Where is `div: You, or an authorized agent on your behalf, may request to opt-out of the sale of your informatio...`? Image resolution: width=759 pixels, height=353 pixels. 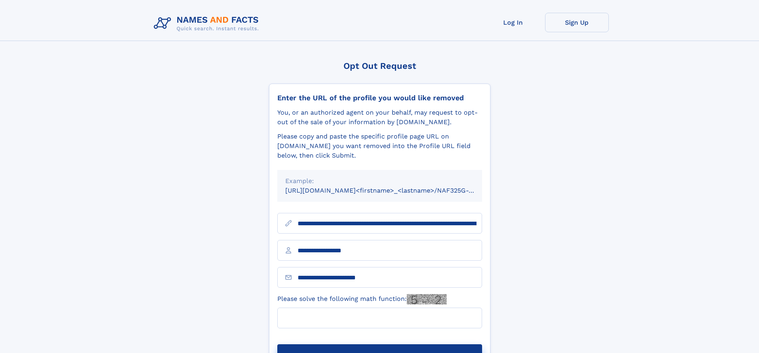 div: You, or an authorized agent on your behalf, may request to opt-out of the sale of your informatio... is located at coordinates (380, 118).